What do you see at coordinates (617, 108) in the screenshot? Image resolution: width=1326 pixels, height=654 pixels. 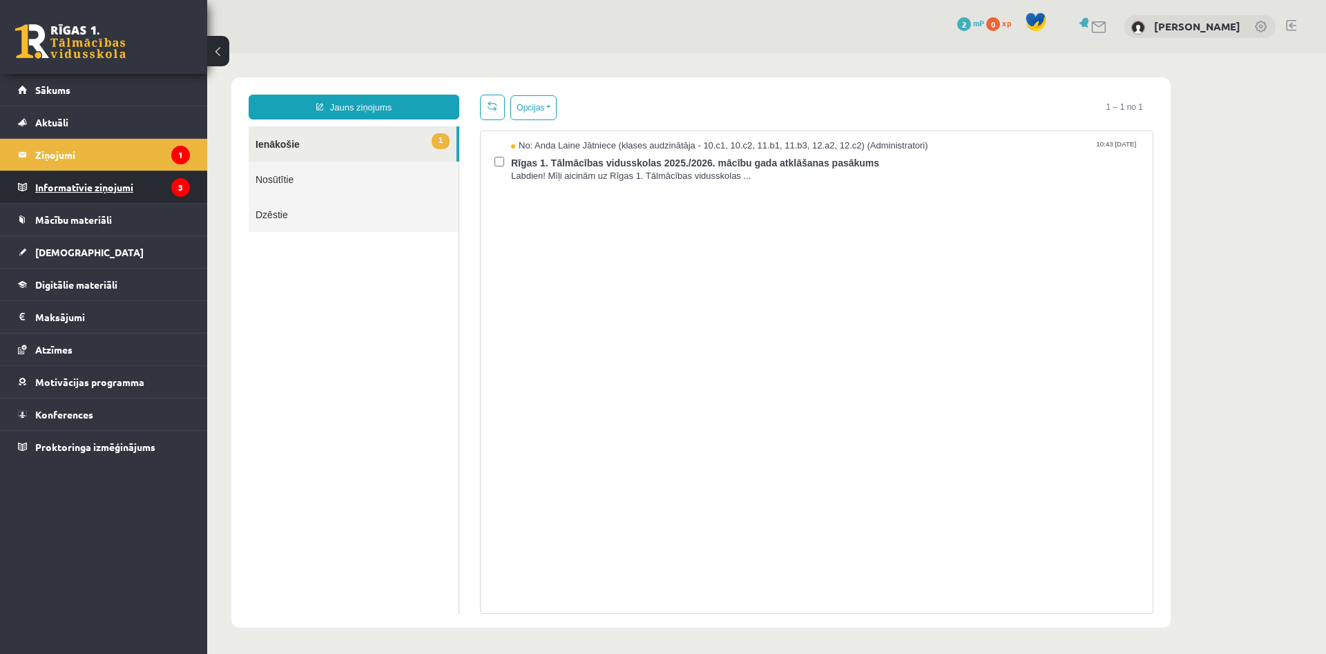 I see `a: No: Anda Laine Jātniece (klases audzinātāja - 10.c1, 10.c2, 11.b1, 11.b3, 12.a2, 12.c2) (Administ...` at bounding box center [617, 108].